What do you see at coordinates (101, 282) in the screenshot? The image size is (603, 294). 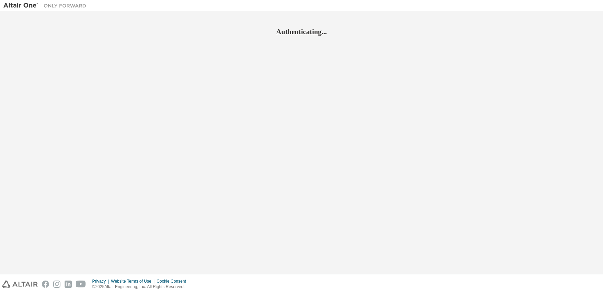 I see `div: Privacy` at bounding box center [101, 282].